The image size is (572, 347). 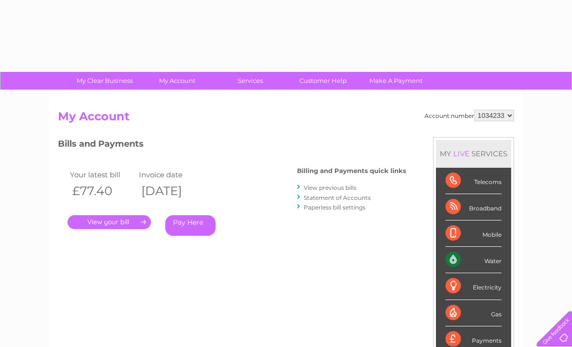 What do you see at coordinates (323, 81) in the screenshot?
I see `a: Customer Help` at bounding box center [323, 81].